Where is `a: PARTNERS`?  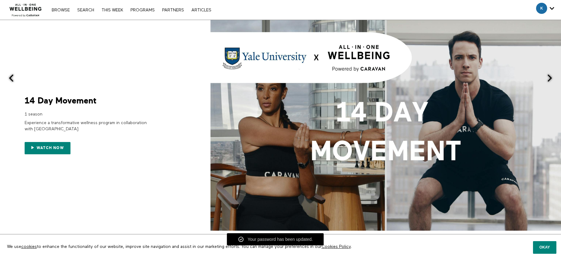
a: PARTNERS is located at coordinates (173, 10).